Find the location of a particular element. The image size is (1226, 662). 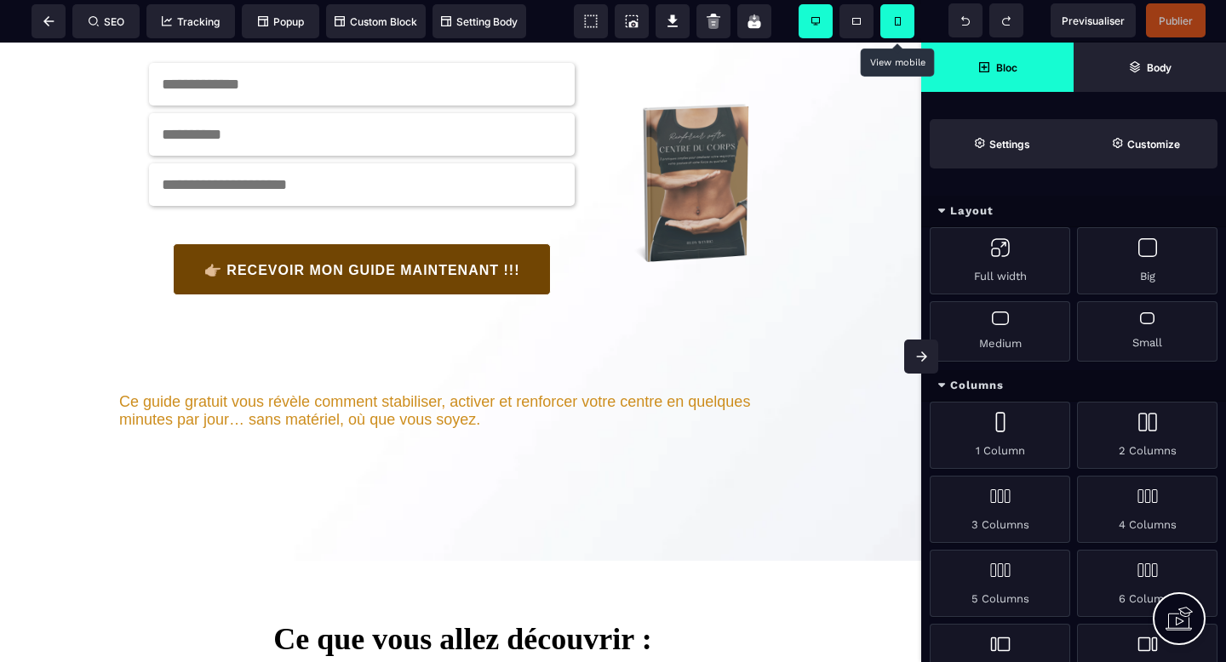

div: Columns is located at coordinates (1074, 386).